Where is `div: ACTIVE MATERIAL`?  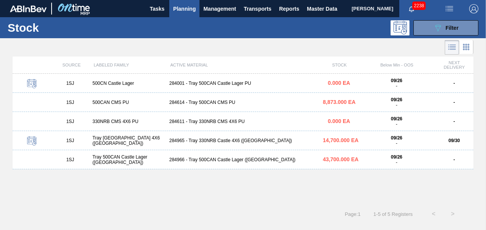 div: ACTIVE MATERIAL is located at coordinates (244, 65).